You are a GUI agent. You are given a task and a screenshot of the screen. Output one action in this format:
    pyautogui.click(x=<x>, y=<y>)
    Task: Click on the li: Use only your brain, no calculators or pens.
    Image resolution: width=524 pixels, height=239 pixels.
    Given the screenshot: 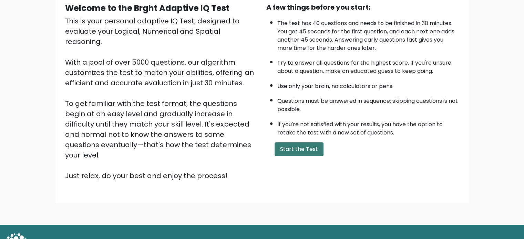 What is the action you would take?
    pyautogui.click(x=368, y=85)
    